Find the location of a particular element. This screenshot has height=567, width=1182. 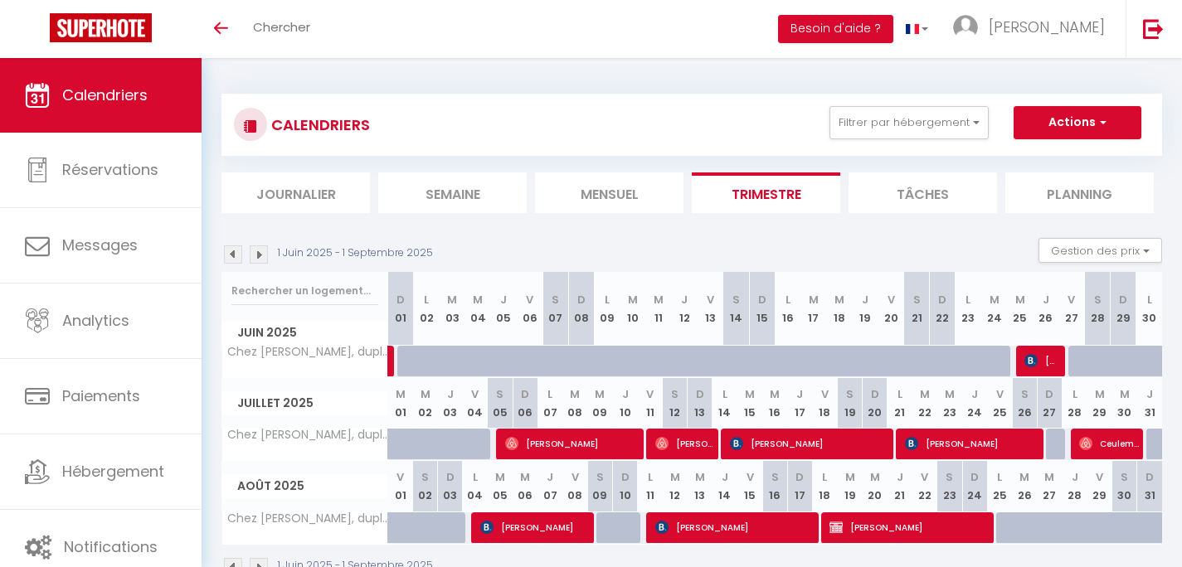

li: Journalier is located at coordinates (295, 192).